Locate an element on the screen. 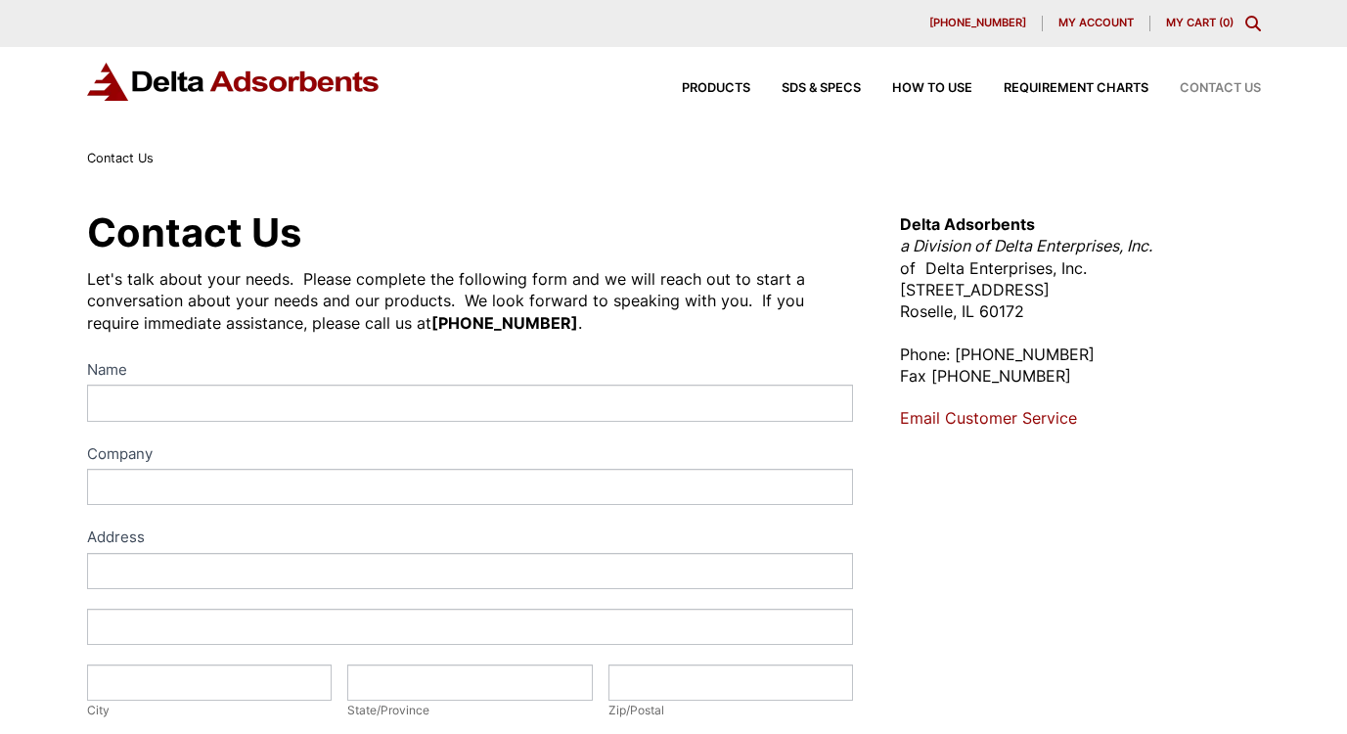  a: Delta Adsorbents is located at coordinates (234, 81).